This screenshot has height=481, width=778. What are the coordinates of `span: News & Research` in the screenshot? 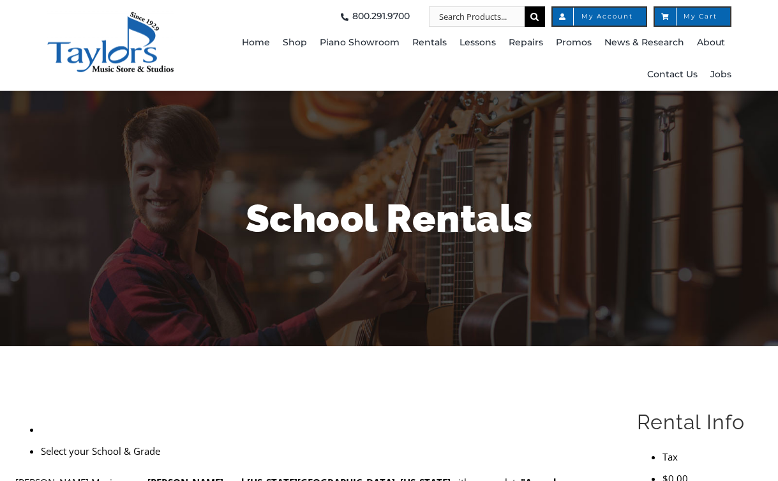 It's located at (644, 43).